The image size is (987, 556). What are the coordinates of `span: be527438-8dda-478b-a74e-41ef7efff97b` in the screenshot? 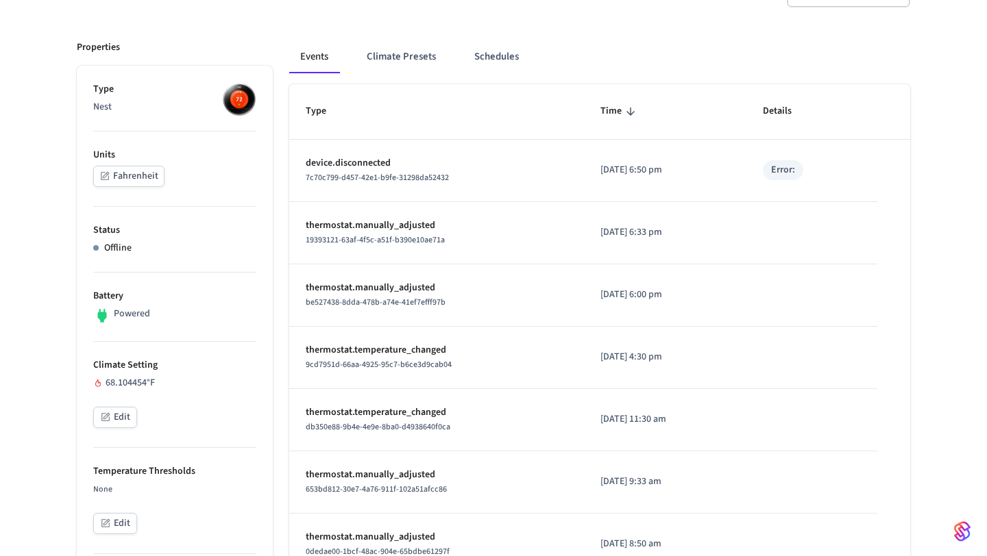 It's located at (376, 302).